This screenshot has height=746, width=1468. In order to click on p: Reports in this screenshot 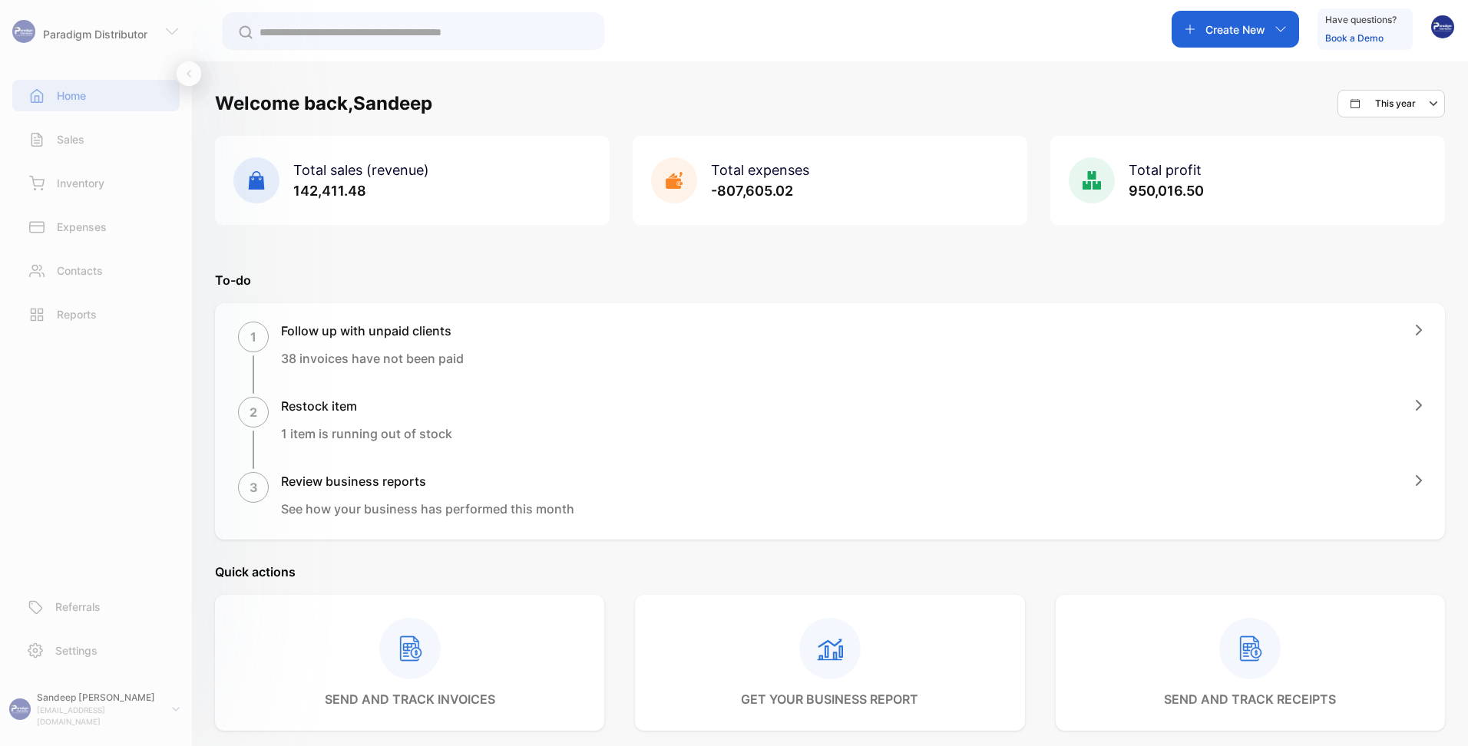, I will do `click(77, 314)`.